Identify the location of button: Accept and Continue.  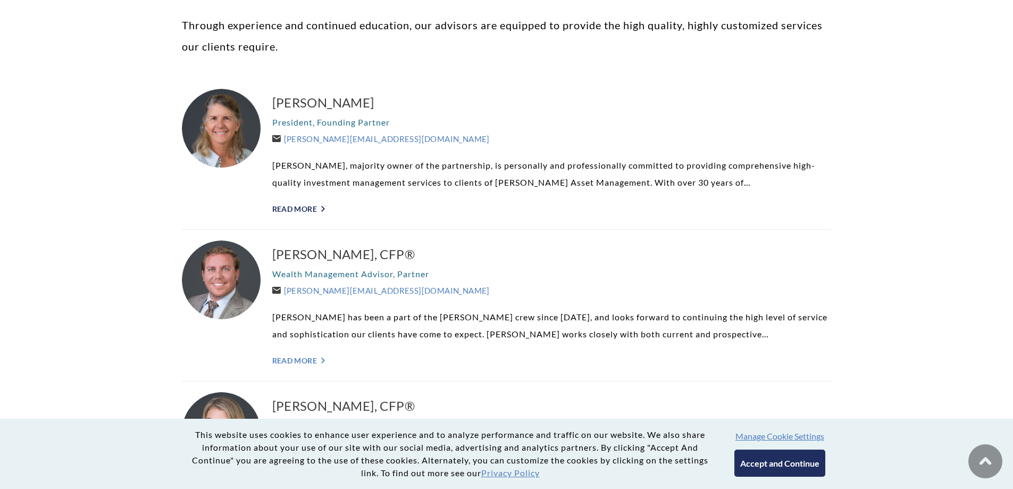
(780, 463).